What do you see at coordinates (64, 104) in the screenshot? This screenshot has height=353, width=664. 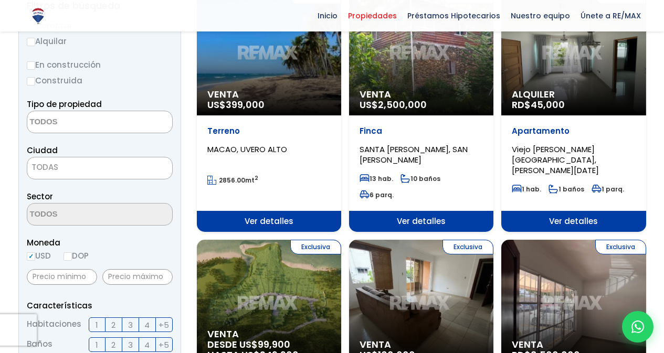 I see `span: Tipo de propiedad` at bounding box center [64, 104].